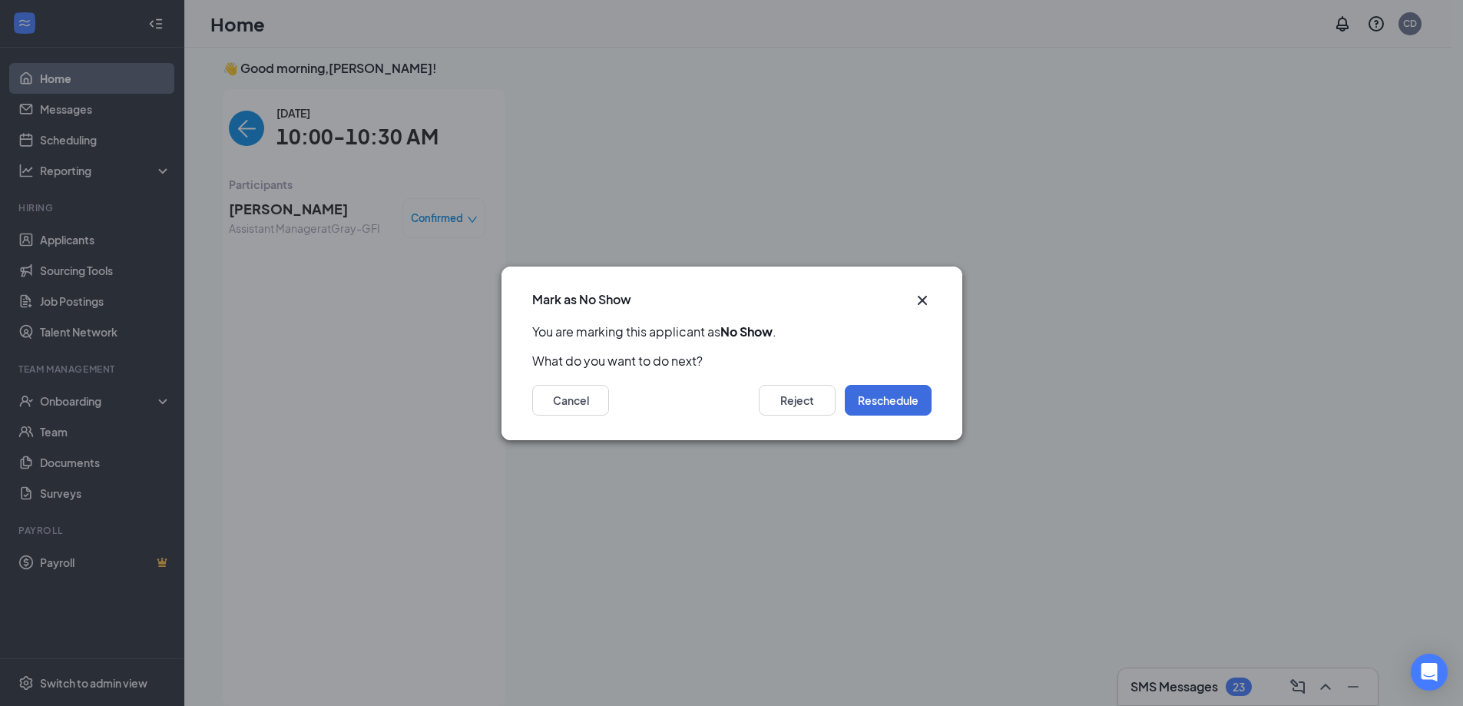 The image size is (1463, 706). Describe the element at coordinates (746, 331) in the screenshot. I see `b: No Show` at that location.